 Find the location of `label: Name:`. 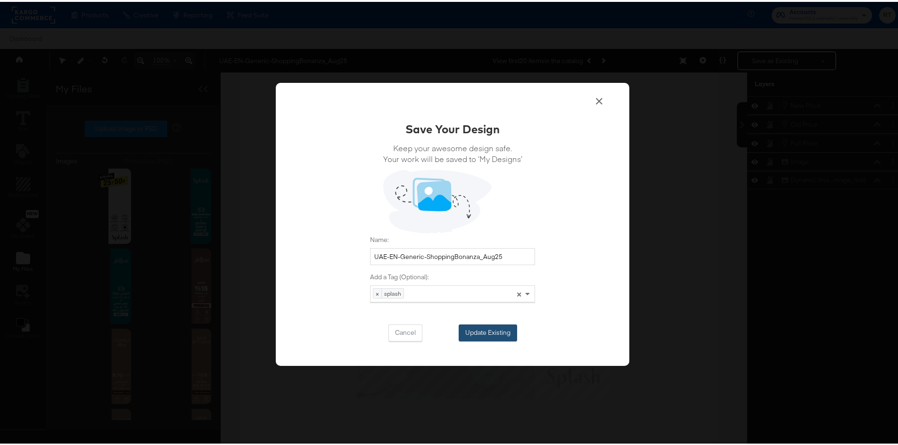

label: Name: is located at coordinates (452, 238).